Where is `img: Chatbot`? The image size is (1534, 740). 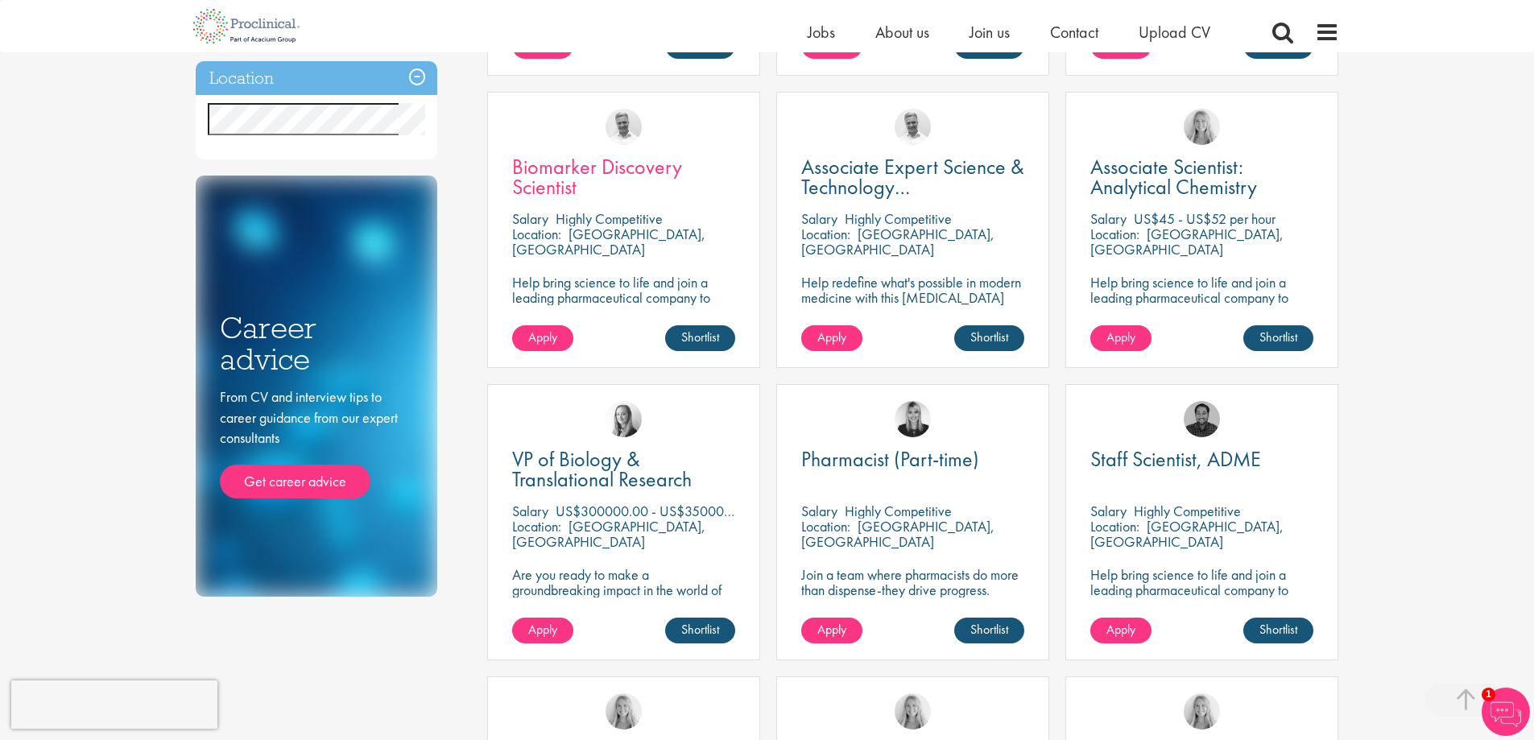 img: Chatbot is located at coordinates (1506, 712).